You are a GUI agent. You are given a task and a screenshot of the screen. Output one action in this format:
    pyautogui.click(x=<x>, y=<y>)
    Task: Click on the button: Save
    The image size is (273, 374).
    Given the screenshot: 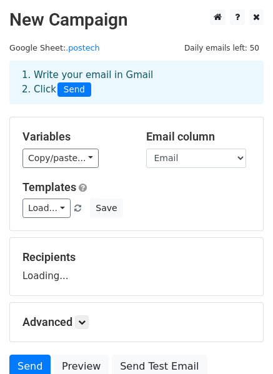 What is the action you would take?
    pyautogui.click(x=106, y=208)
    